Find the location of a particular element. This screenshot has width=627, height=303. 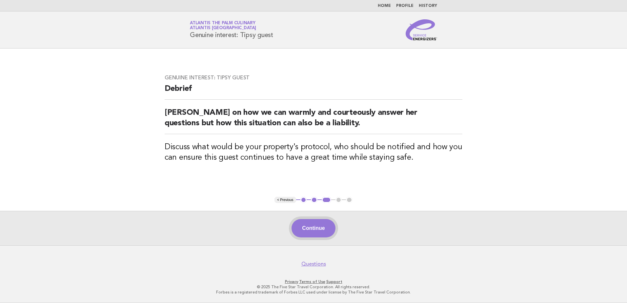

p: Forbes is a registered trademark of Forbes LLC used under license by The Five Star Travel Corpora... is located at coordinates (314, 292).